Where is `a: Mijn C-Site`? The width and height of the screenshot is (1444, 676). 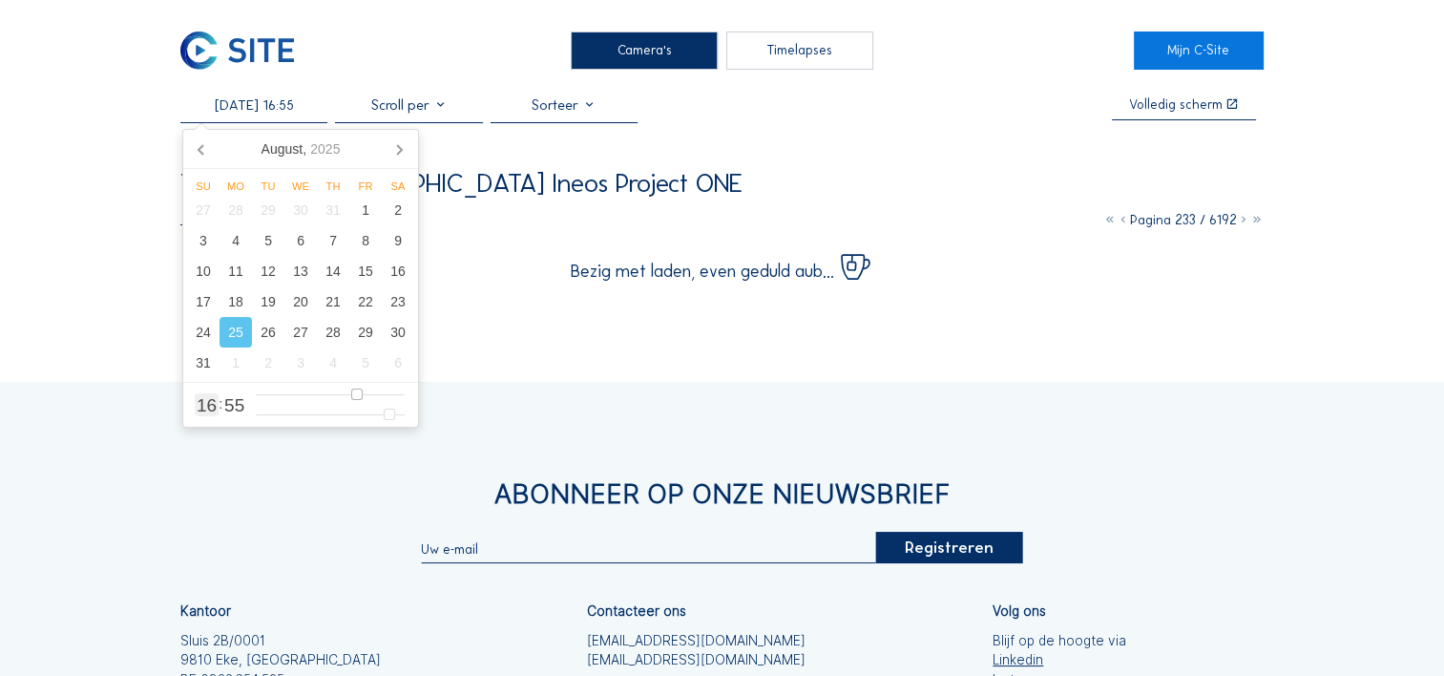
a: Mijn C-Site is located at coordinates (1198, 51).